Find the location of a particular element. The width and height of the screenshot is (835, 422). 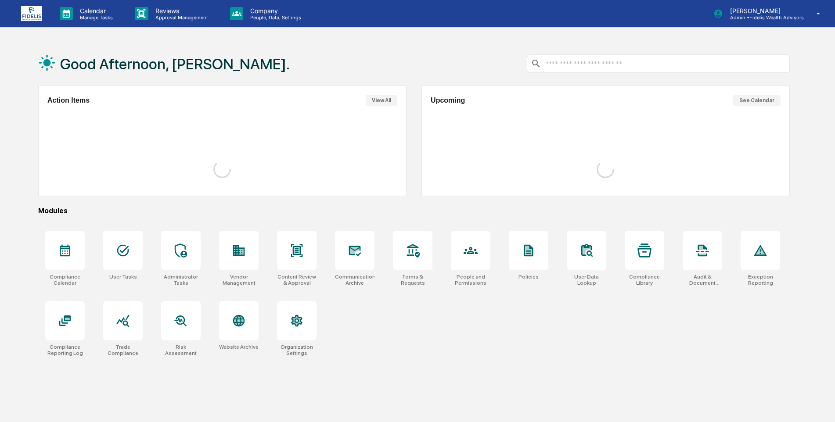

p: Manage Tasks is located at coordinates (95, 18).